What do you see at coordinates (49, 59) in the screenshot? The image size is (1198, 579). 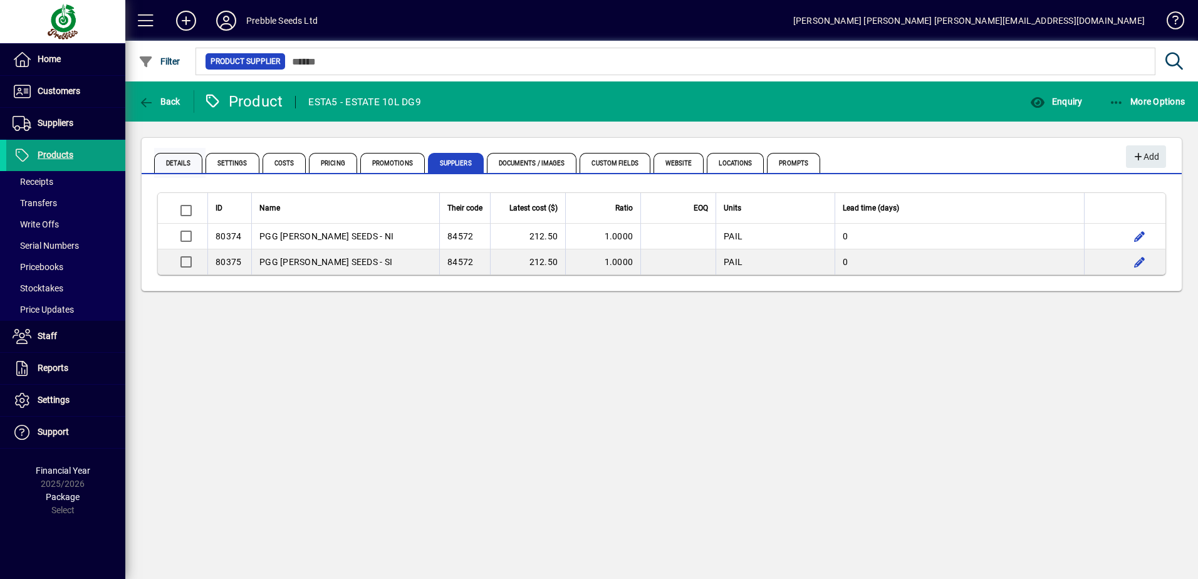 I see `span: Home` at bounding box center [49, 59].